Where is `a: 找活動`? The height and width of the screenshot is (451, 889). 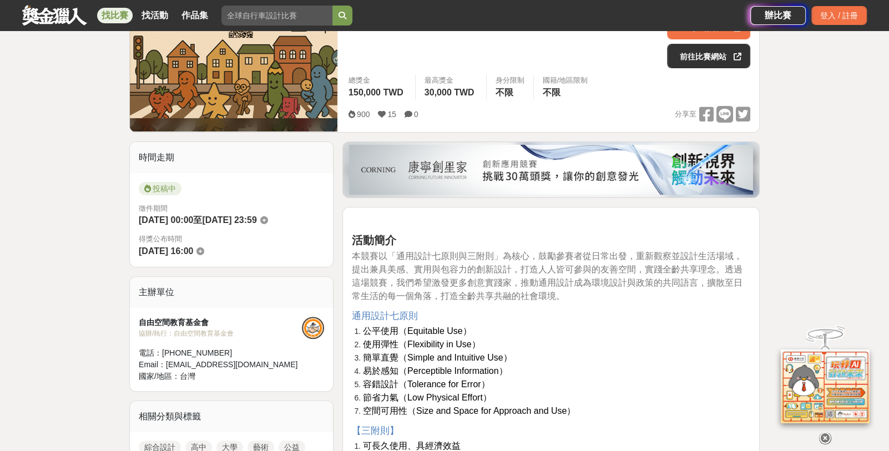 a: 找活動 is located at coordinates (155, 16).